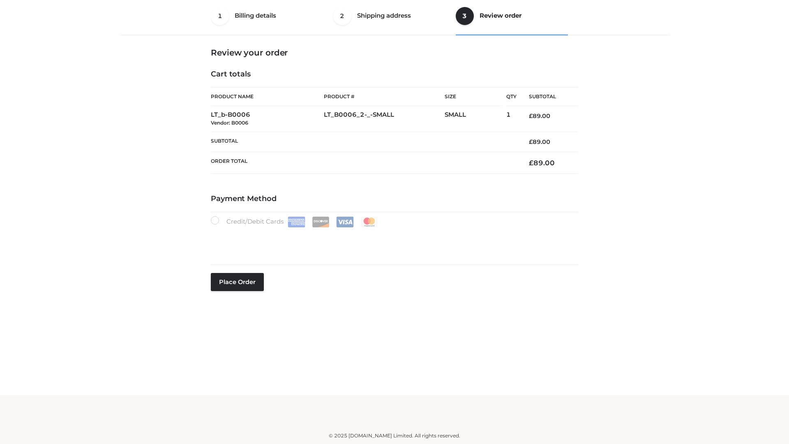 The image size is (789, 444). What do you see at coordinates (369, 222) in the screenshot?
I see `img: Mastercard` at bounding box center [369, 222].